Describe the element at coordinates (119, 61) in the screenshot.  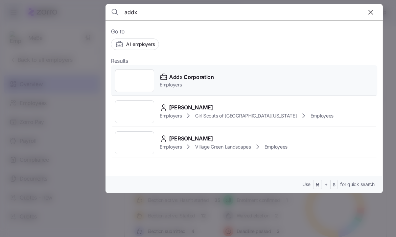
I see `span: Results` at that location.